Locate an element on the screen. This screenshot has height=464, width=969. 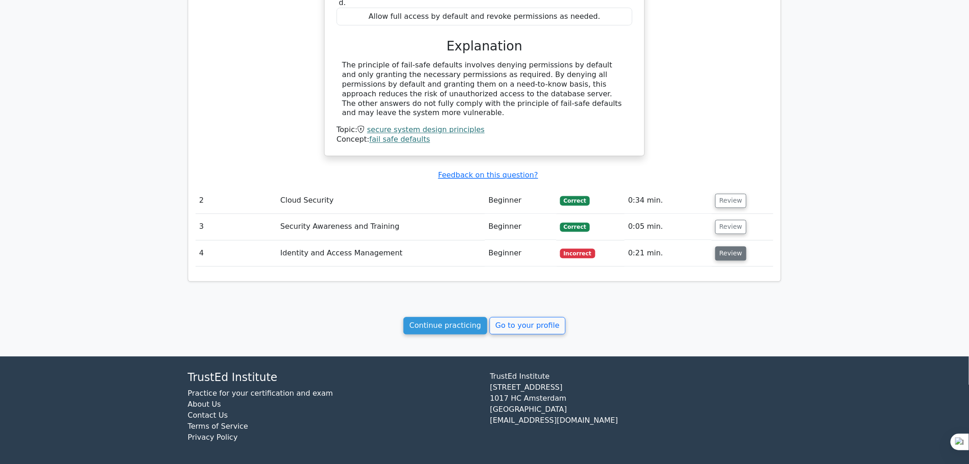
span: Incorrect is located at coordinates (578, 253).